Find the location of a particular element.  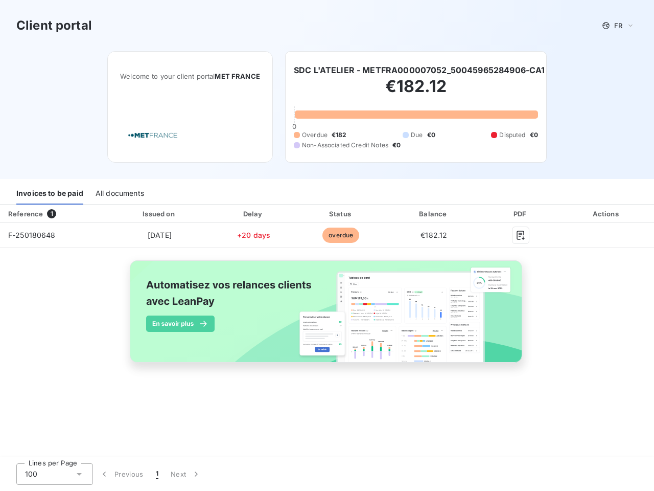

span: €182 is located at coordinates (340, 135).